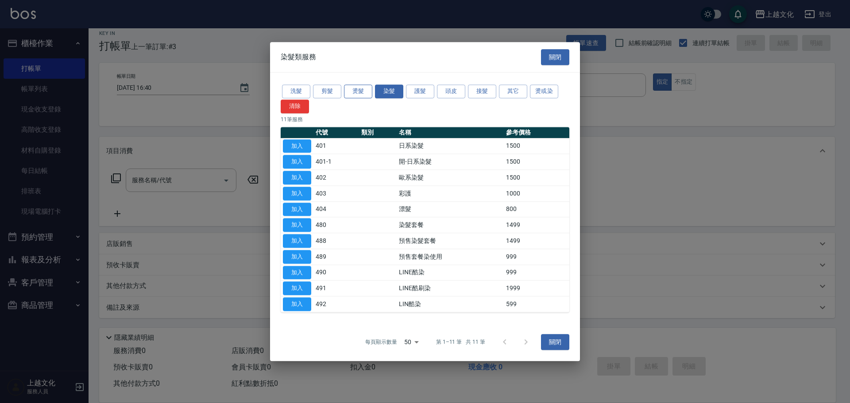  I want to click on button: 洗髮, so click(296, 91).